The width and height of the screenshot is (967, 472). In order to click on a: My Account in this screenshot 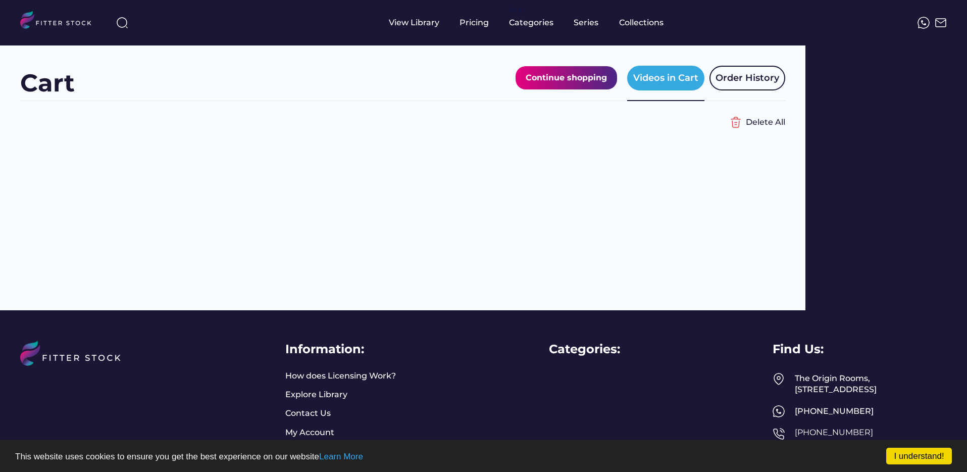, I will do `click(310, 432)`.